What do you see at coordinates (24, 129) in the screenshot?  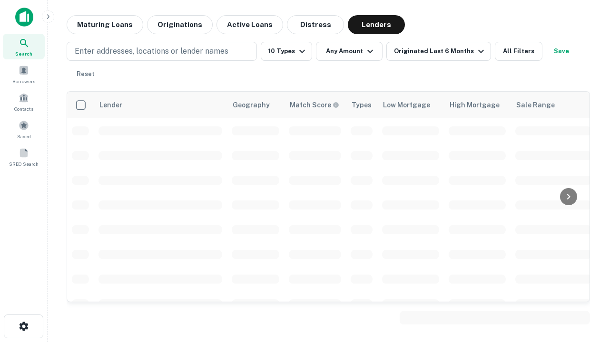 I see `div: Saved` at bounding box center [24, 129].